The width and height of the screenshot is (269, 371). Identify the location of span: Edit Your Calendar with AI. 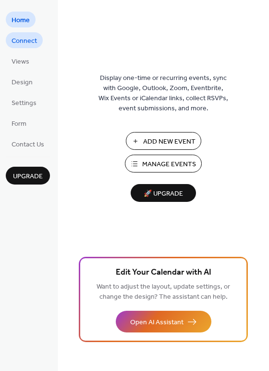
(164, 272).